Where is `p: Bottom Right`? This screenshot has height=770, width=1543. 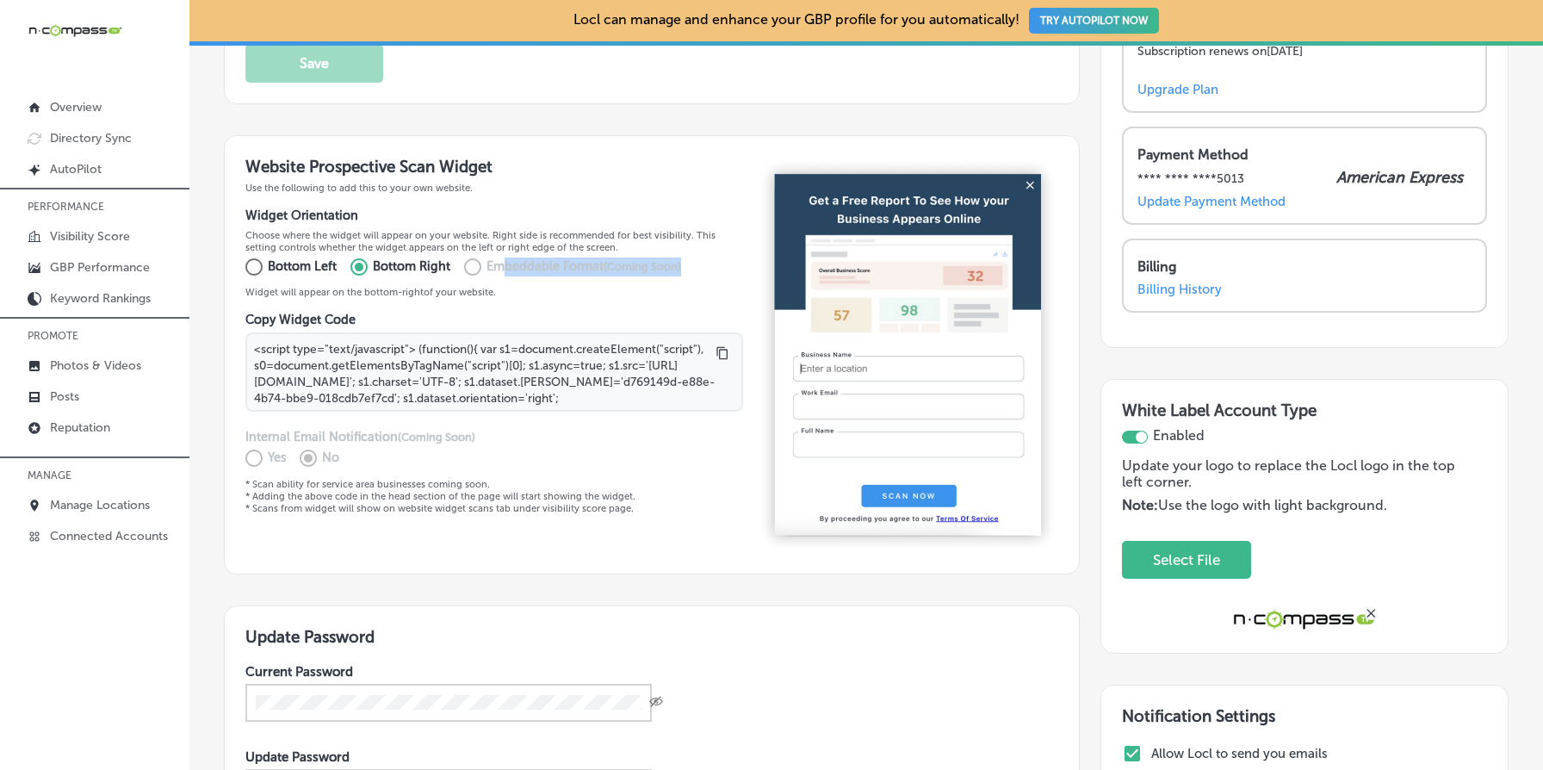
p: Bottom Right is located at coordinates (412, 267).